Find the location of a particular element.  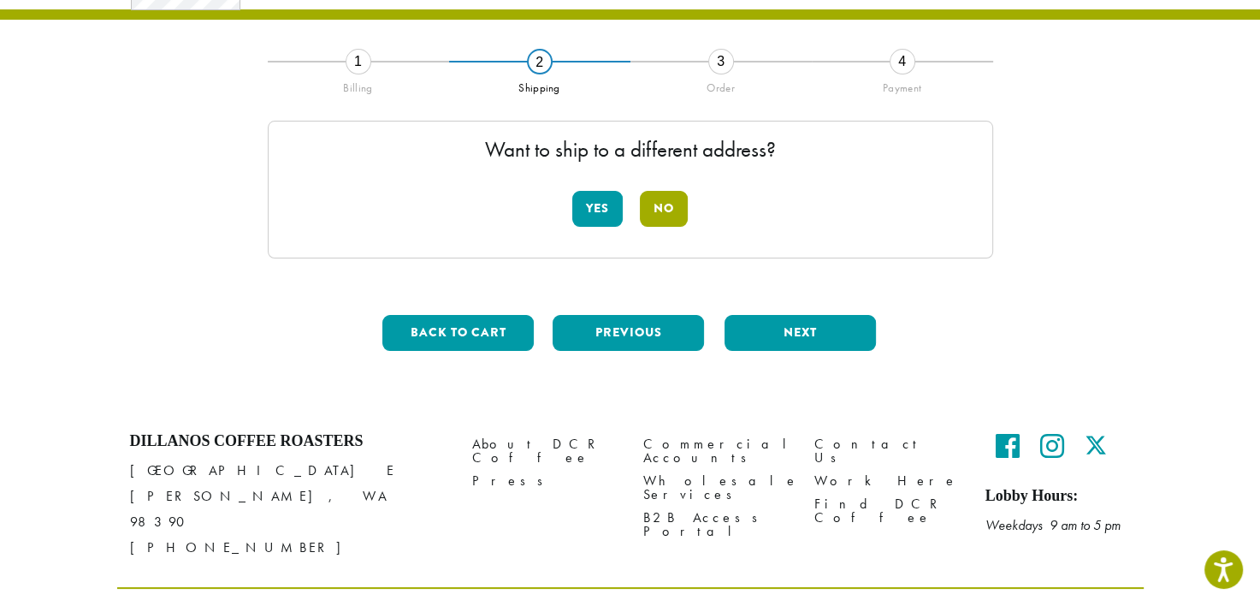

div: 4 is located at coordinates (903, 62).